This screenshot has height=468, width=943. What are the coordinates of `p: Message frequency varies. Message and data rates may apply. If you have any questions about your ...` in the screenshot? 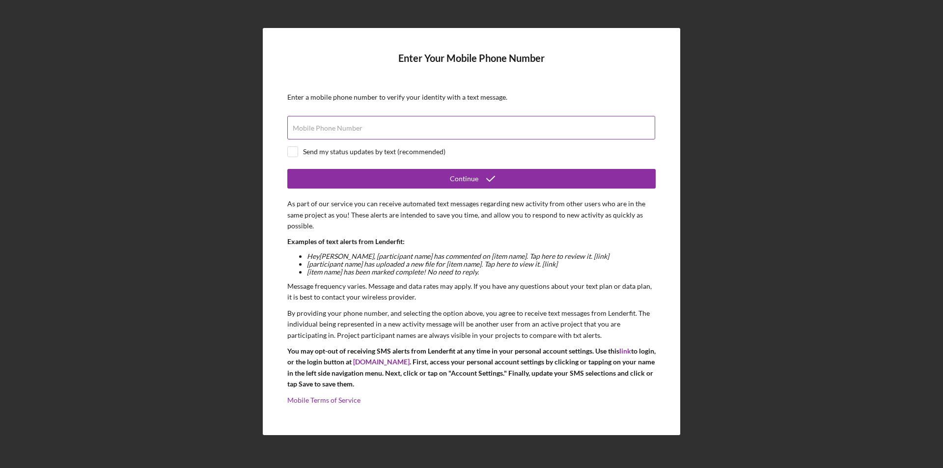 It's located at (471, 292).